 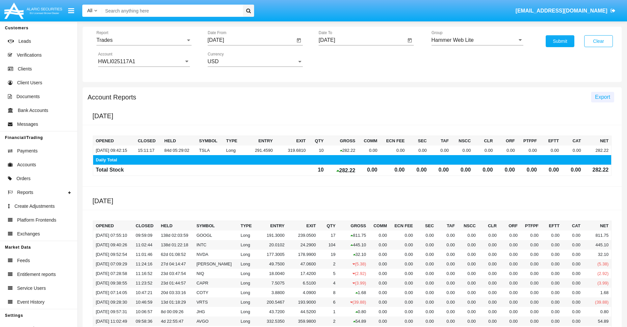 What do you see at coordinates (148, 150) in the screenshot?
I see `td: 15:11:17` at bounding box center [148, 150].